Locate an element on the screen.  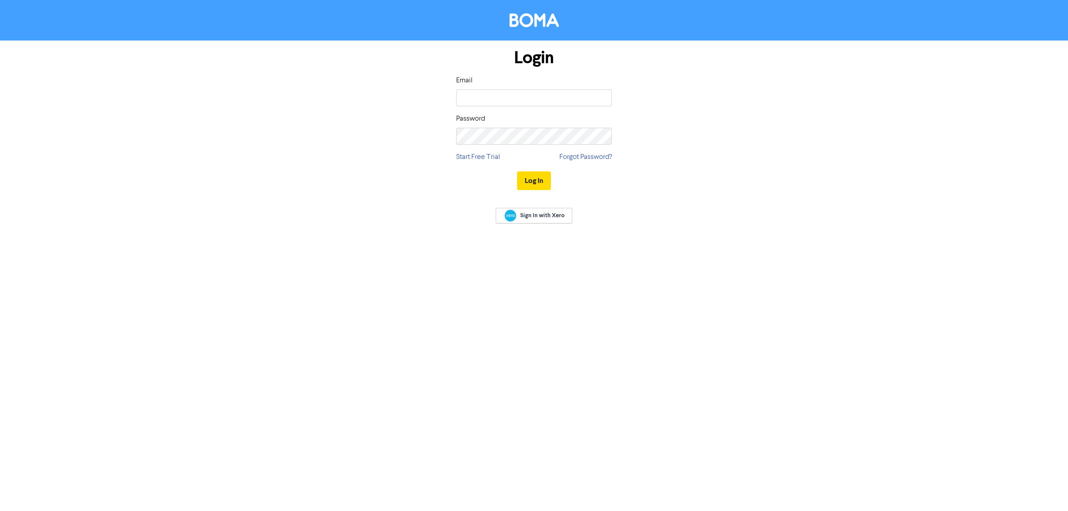
h1: Login is located at coordinates (534, 58).